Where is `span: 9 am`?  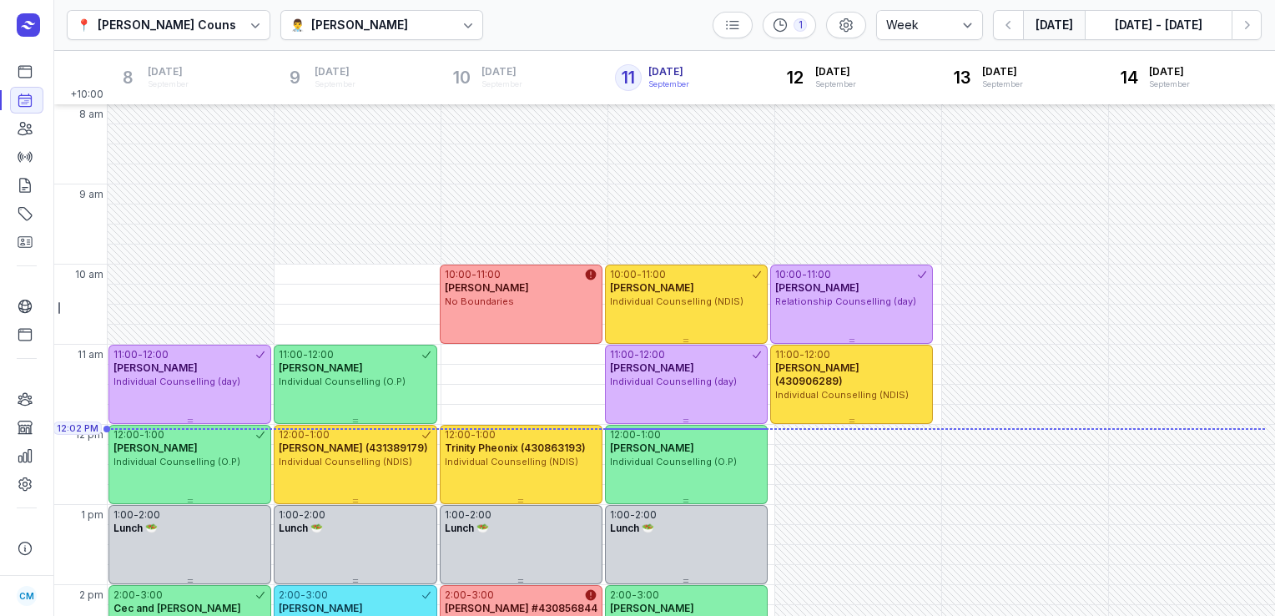 span: 9 am is located at coordinates (91, 194).